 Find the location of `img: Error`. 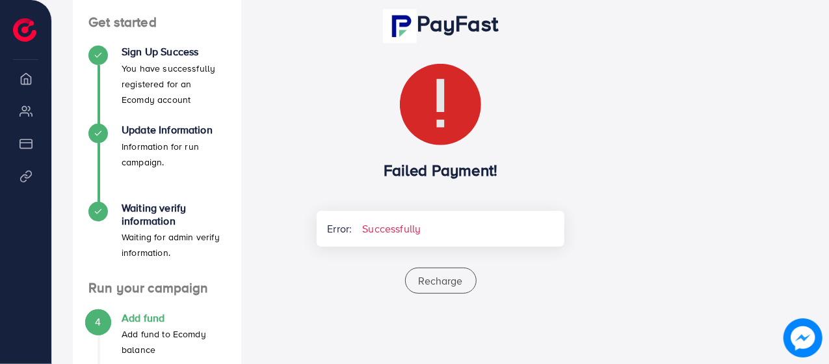

img: Error is located at coordinates (440, 104).